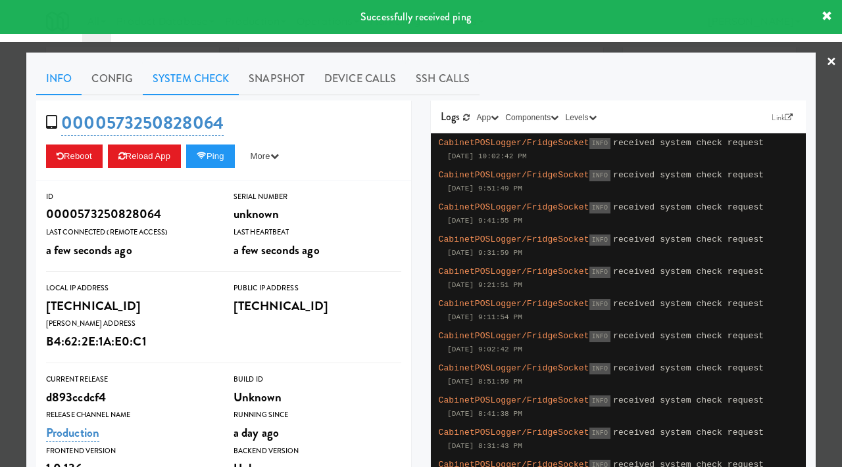 The height and width of the screenshot is (467, 842). I want to click on div: Last Heartbeat, so click(317, 233).